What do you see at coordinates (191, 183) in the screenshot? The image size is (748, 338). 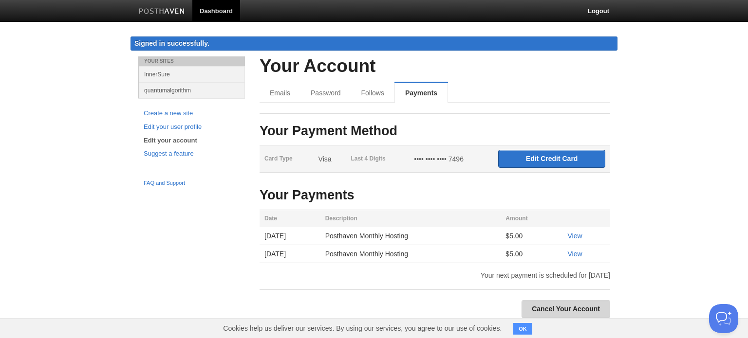 I see `a: FAQ and Support` at bounding box center [191, 183].